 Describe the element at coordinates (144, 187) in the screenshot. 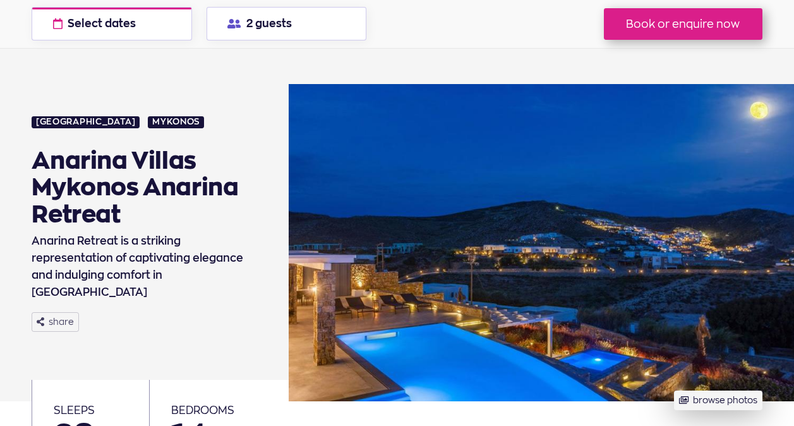

I see `div: Anarina Villas Mykonos Anarina Retreat` at that location.